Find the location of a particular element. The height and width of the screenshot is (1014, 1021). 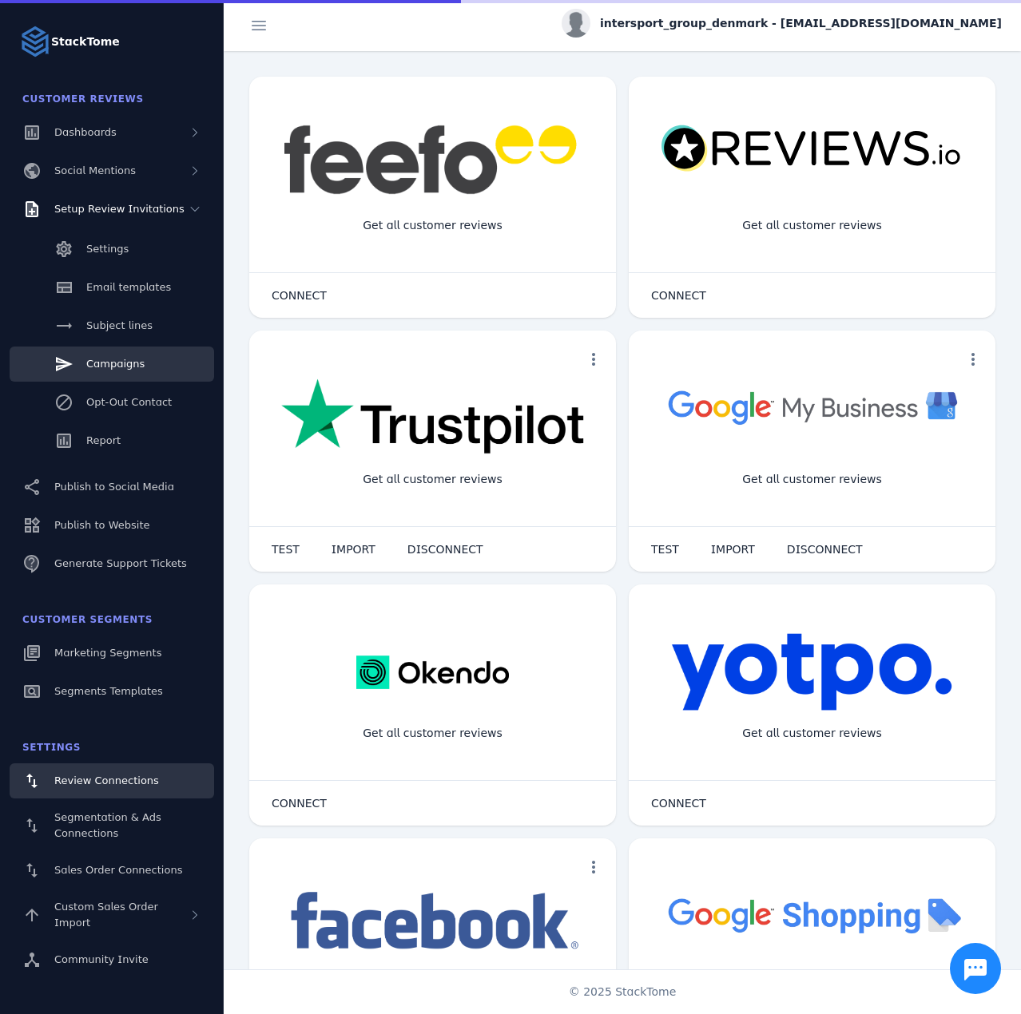

span: Email templates is located at coordinates (129, 287).